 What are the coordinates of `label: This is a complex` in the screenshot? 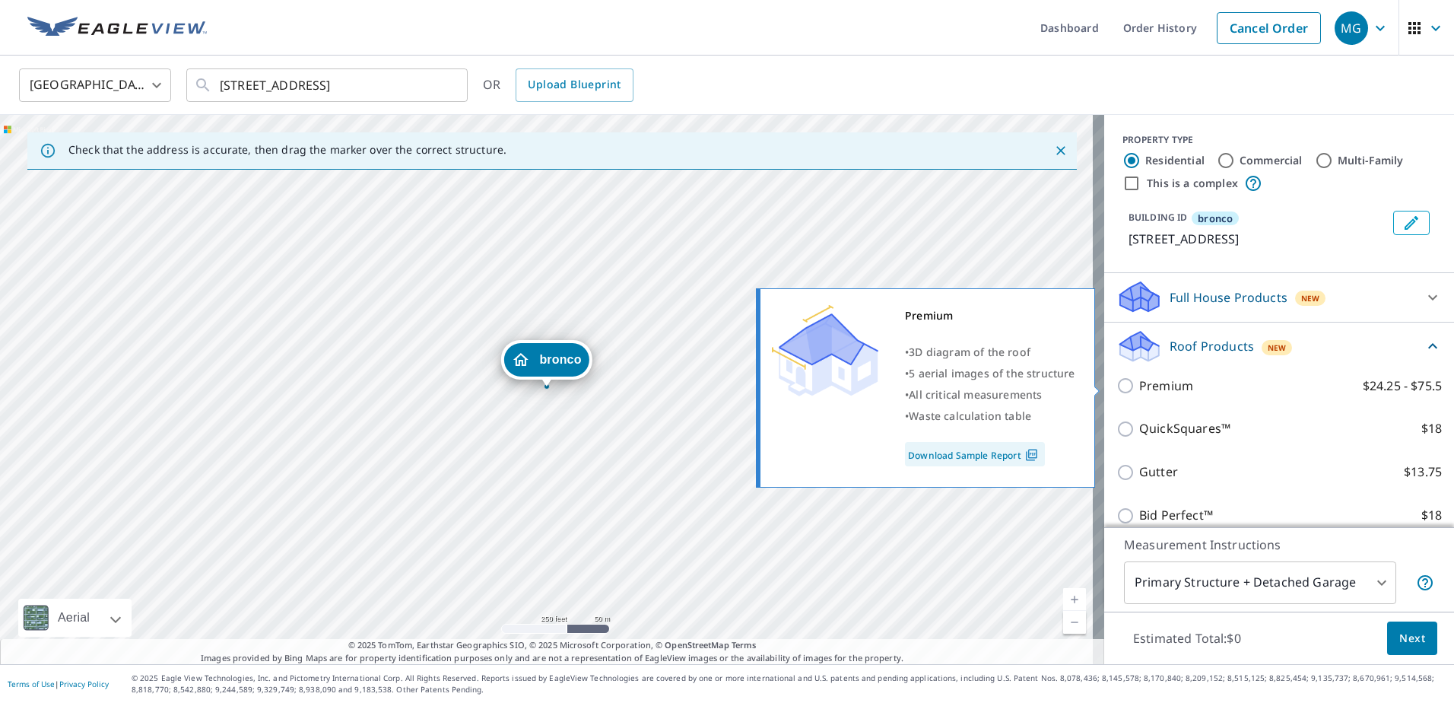 It's located at (1192, 183).